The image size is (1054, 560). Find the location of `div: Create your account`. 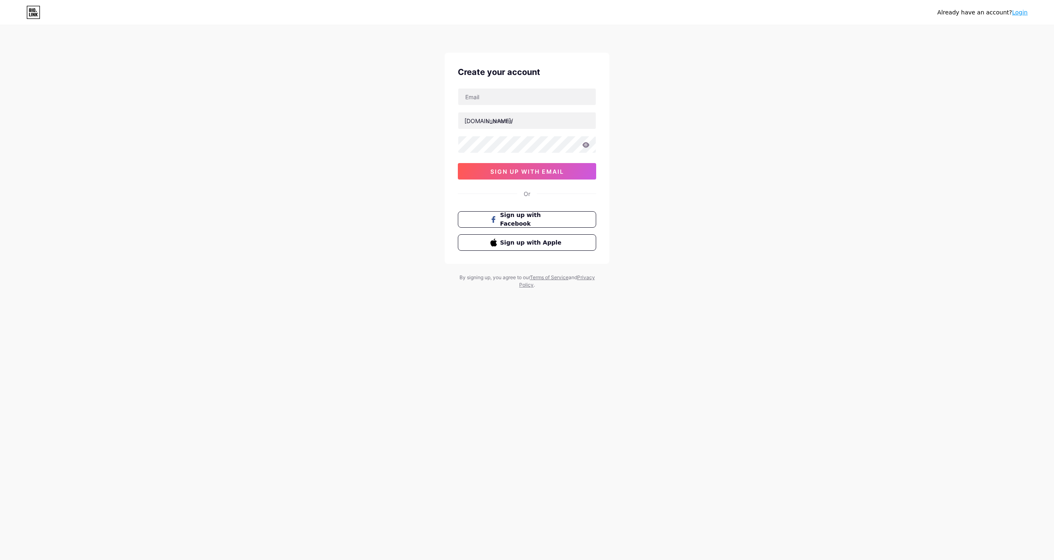

div: Create your account is located at coordinates (527, 72).